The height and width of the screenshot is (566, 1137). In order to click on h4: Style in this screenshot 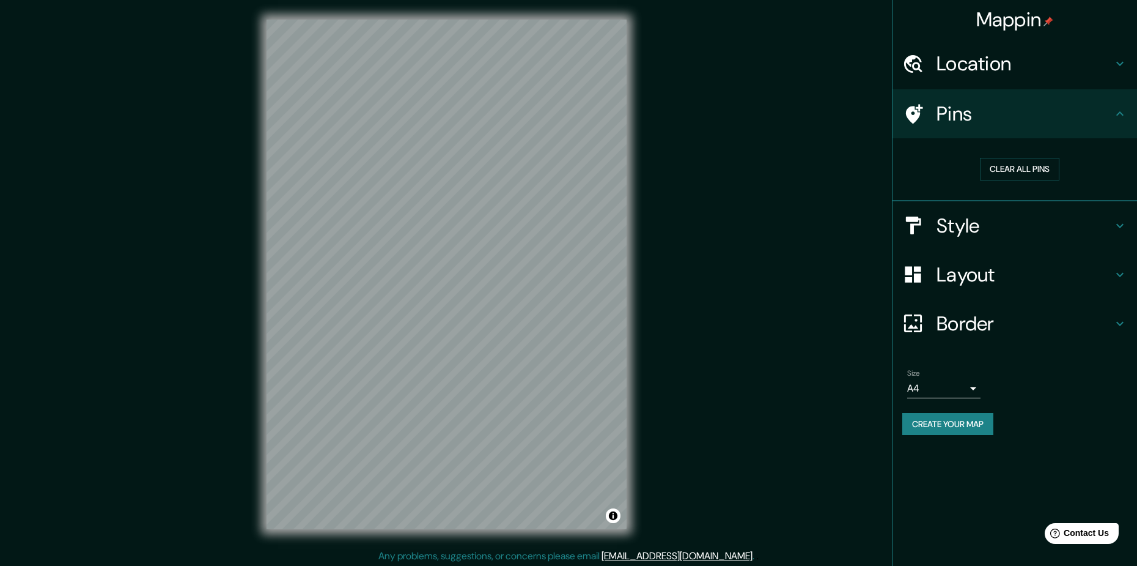, I will do `click(1025, 226)`.